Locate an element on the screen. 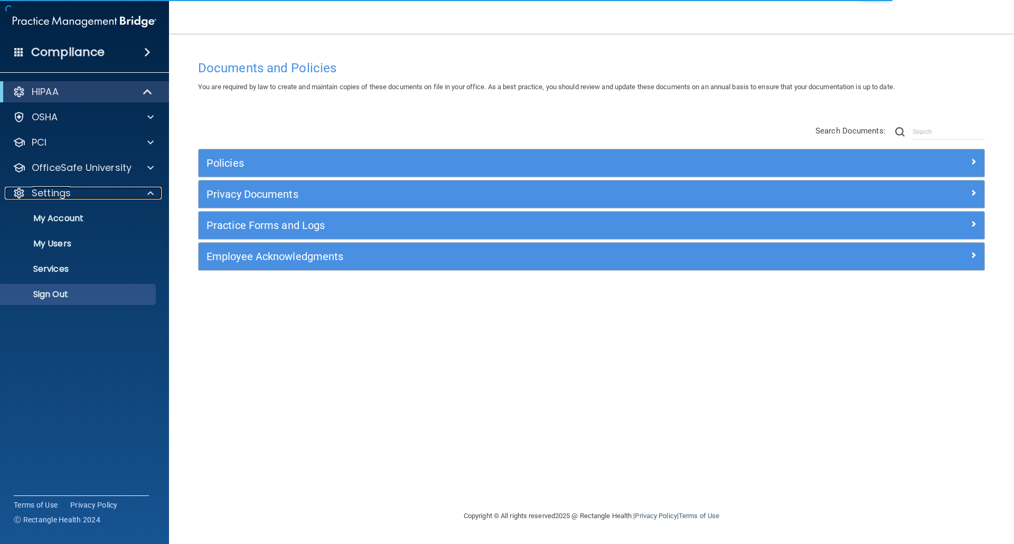  h4: Compliance is located at coordinates (68, 52).